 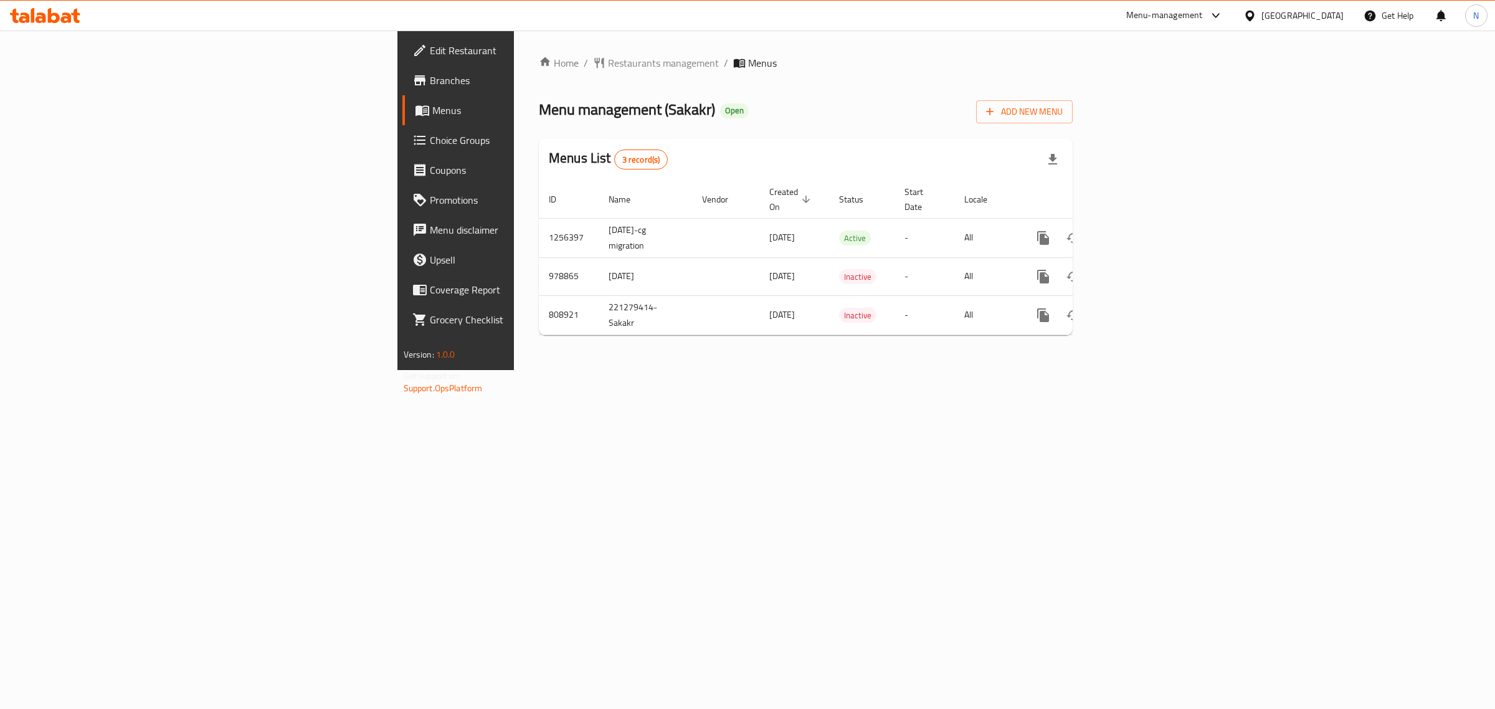 What do you see at coordinates (524, 230) in the screenshot?
I see `a: Menu disclaimer` at bounding box center [524, 230].